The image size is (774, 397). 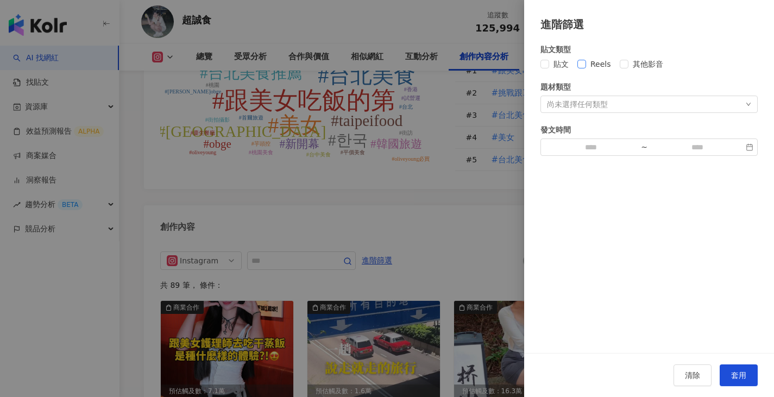 What do you see at coordinates (739, 375) in the screenshot?
I see `button: 套用` at bounding box center [739, 375].